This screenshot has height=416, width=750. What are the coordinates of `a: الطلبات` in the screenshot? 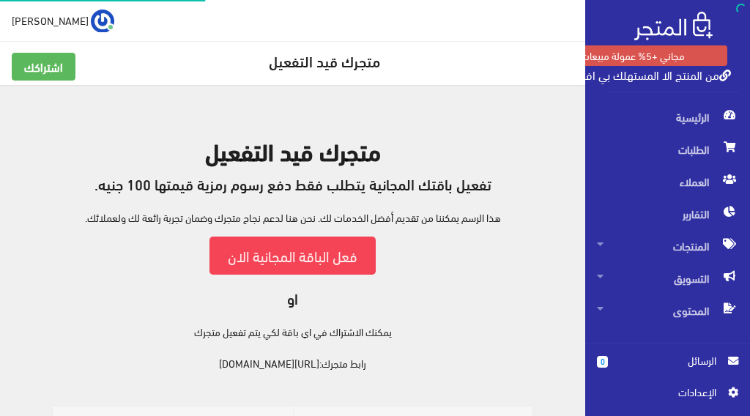 It's located at (667, 149).